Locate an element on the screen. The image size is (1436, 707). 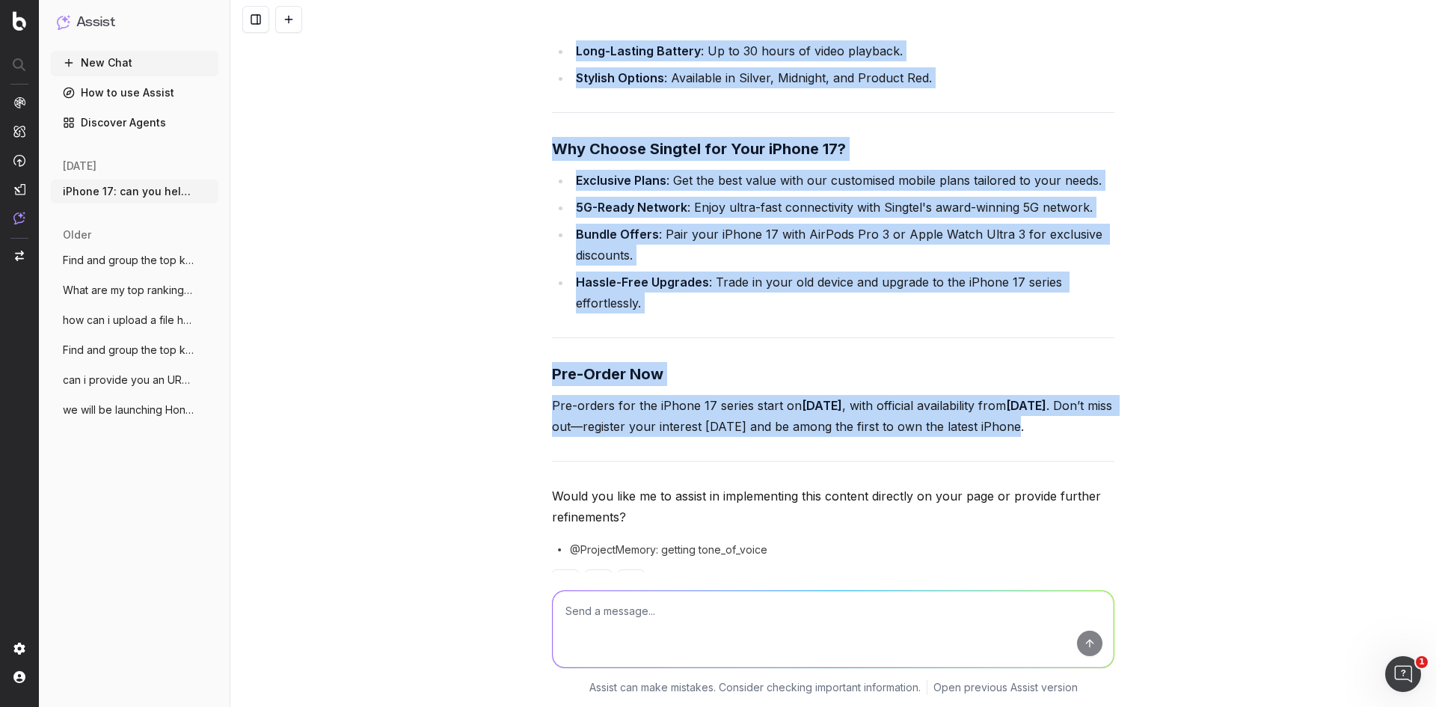
p: Would you like me to assist in implementing this content directly on your page or provide further... is located at coordinates (833, 506).